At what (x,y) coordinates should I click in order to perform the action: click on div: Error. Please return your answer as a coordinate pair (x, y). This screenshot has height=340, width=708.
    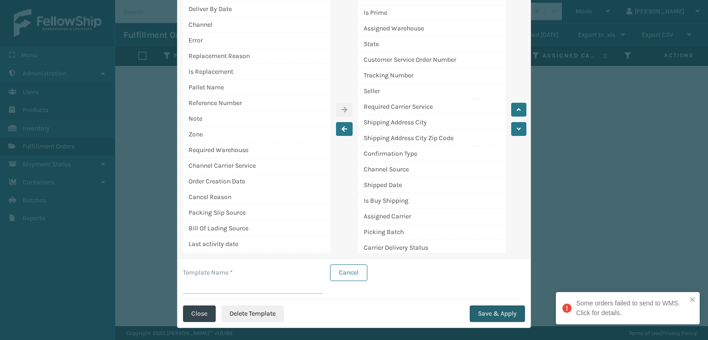
    Looking at the image, I should click on (257, 41).